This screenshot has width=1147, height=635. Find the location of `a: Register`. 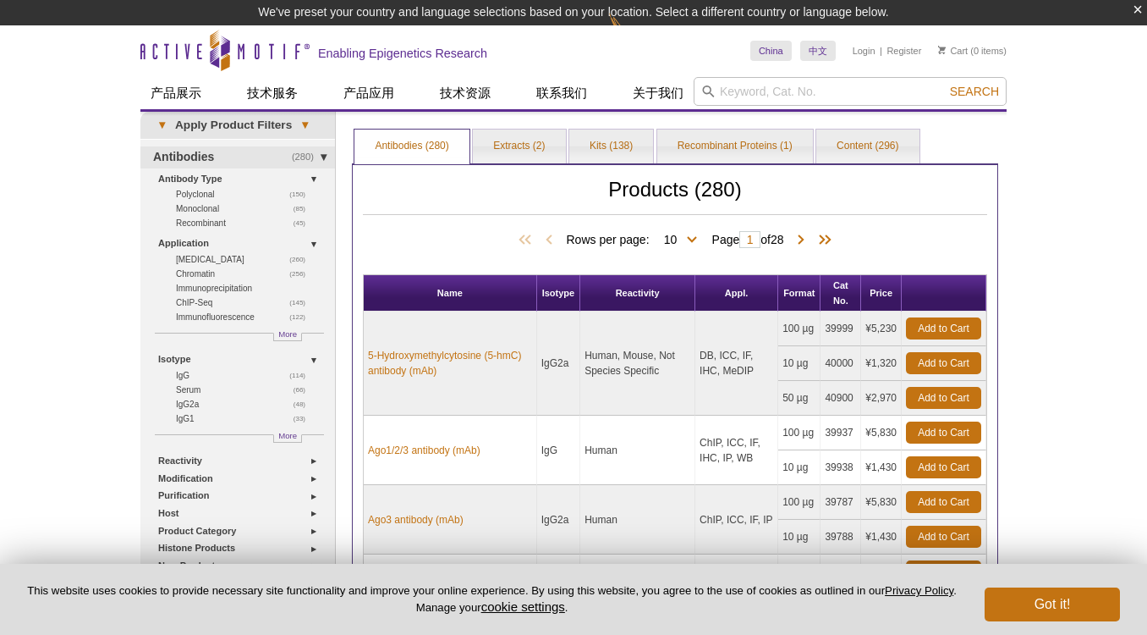

a: Register is located at coordinates (904, 51).